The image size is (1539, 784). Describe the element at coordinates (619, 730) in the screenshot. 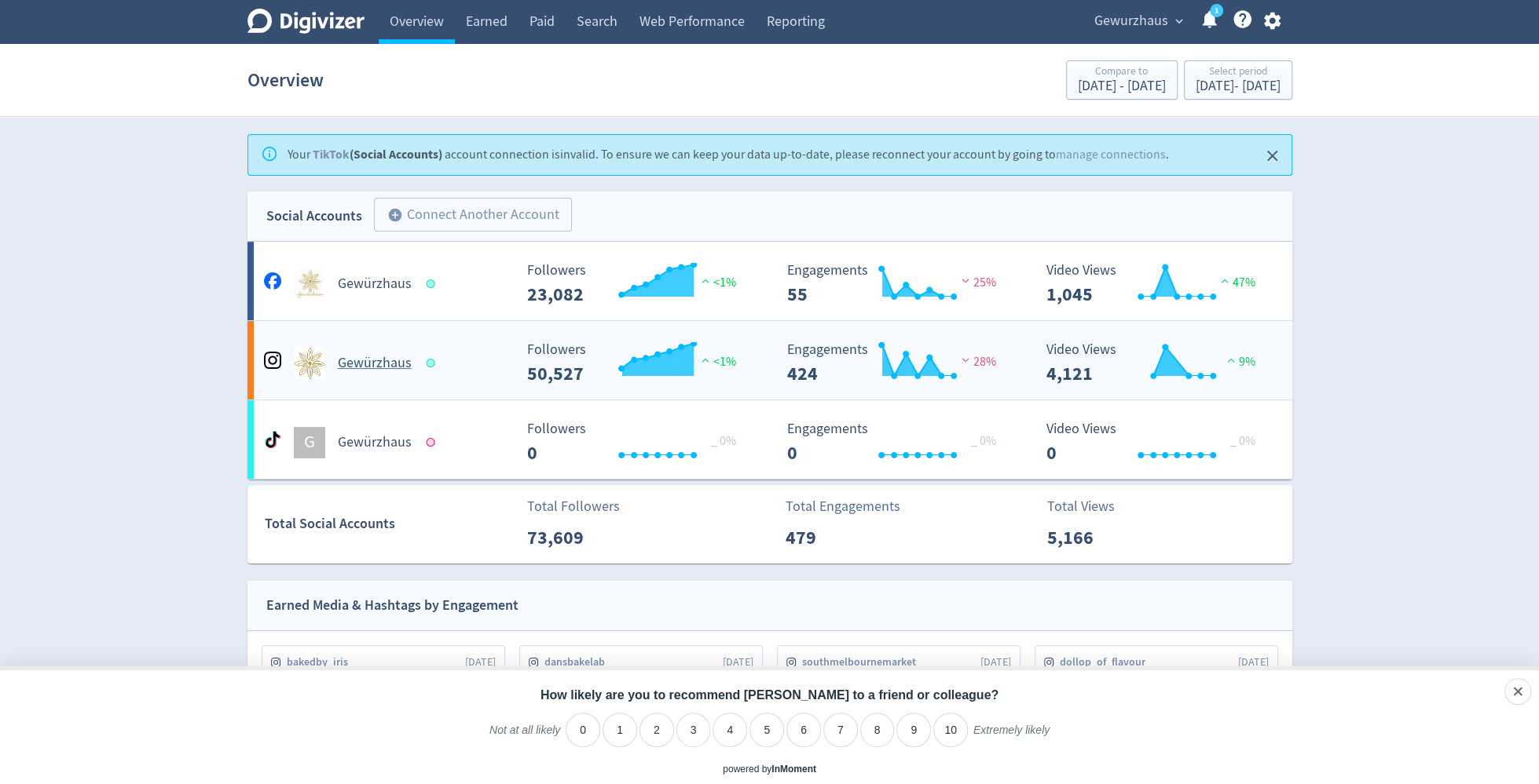

I see `li: 1` at that location.